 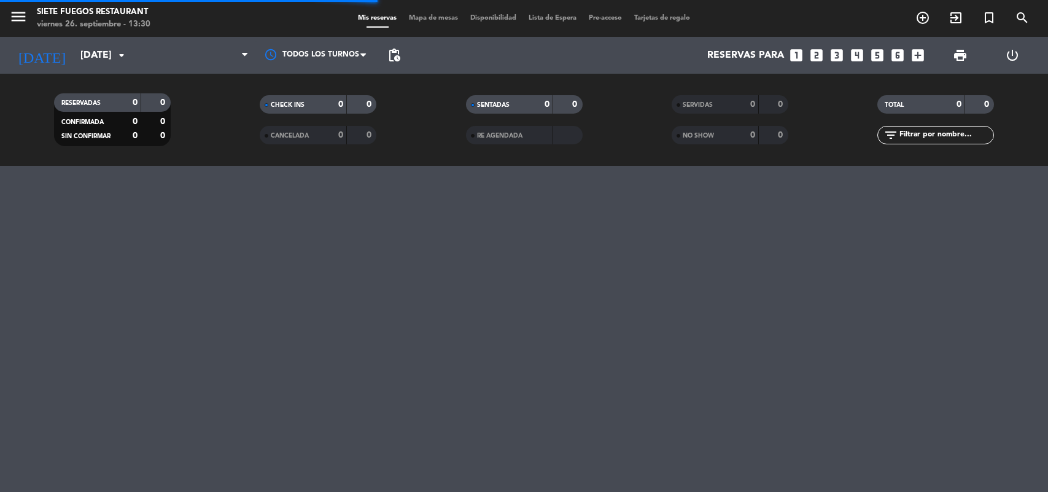 What do you see at coordinates (745, 55) in the screenshot?
I see `span: Reservas para` at bounding box center [745, 55].